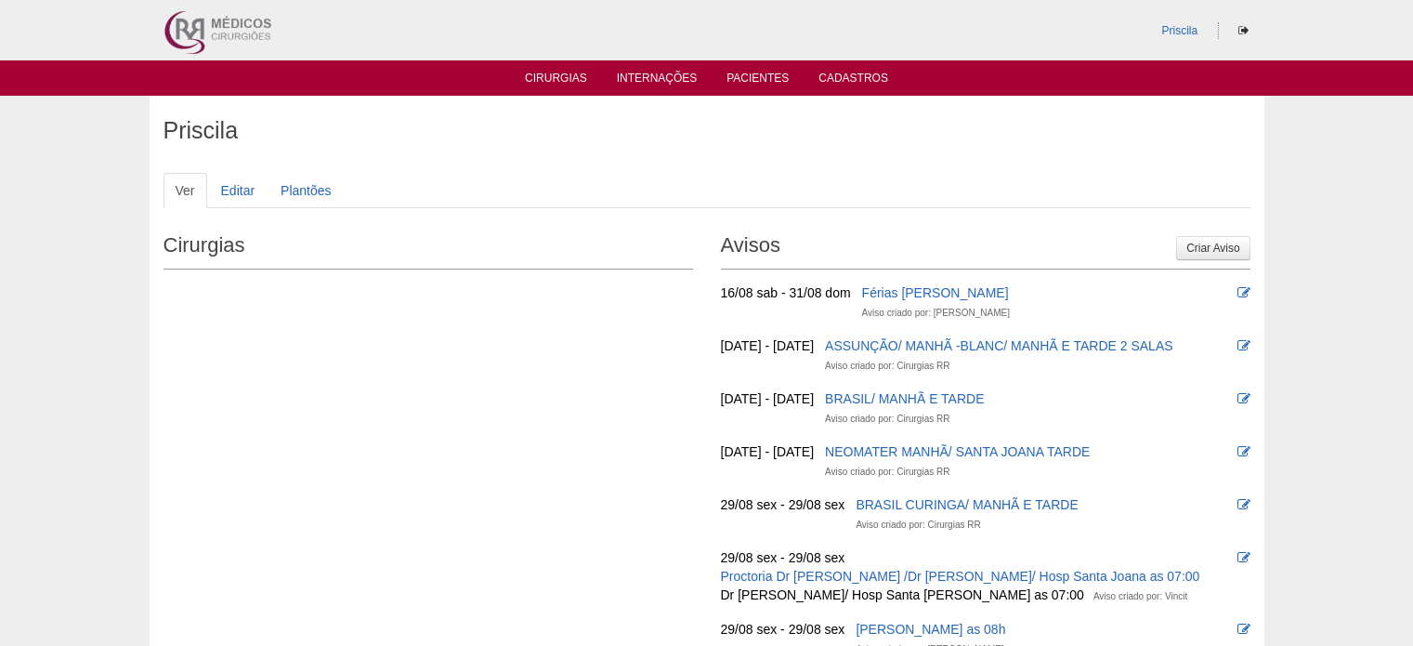 The height and width of the screenshot is (646, 1413). What do you see at coordinates (999, 346) in the screenshot?
I see `a: ASSUNÇÃO/ MANHÃ -BLANC/ MANHÃ E TARDE 2 SALAS` at bounding box center [999, 346].